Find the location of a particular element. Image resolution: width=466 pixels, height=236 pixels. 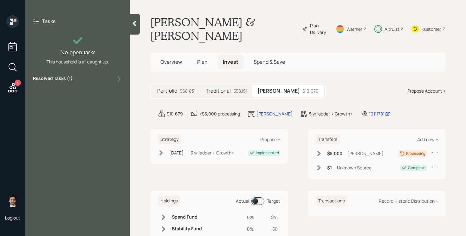

img: jonah-coleman-headshot.png is located at coordinates (13, 201).